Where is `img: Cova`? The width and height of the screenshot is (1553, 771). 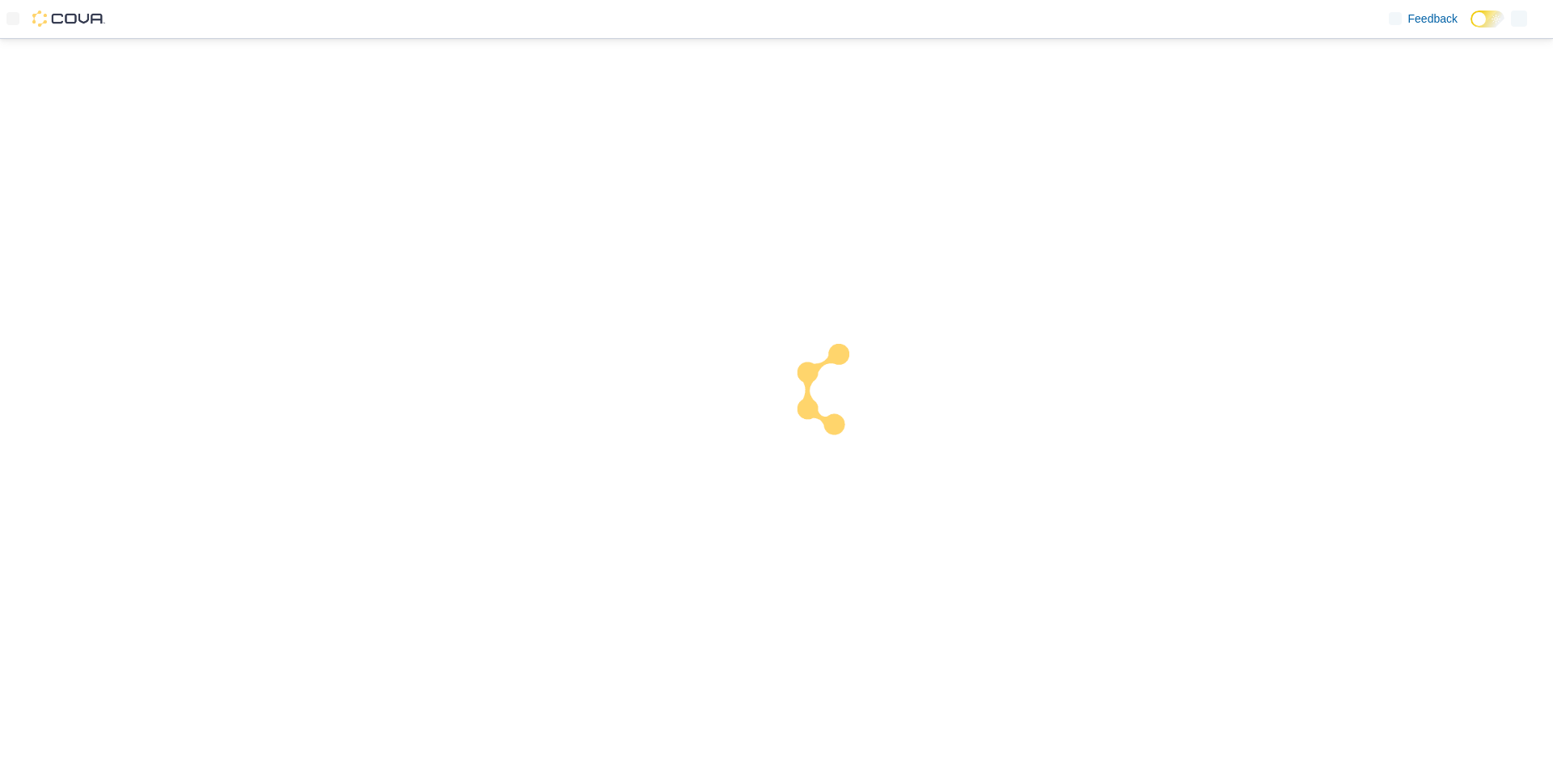 img: Cova is located at coordinates (69, 19).